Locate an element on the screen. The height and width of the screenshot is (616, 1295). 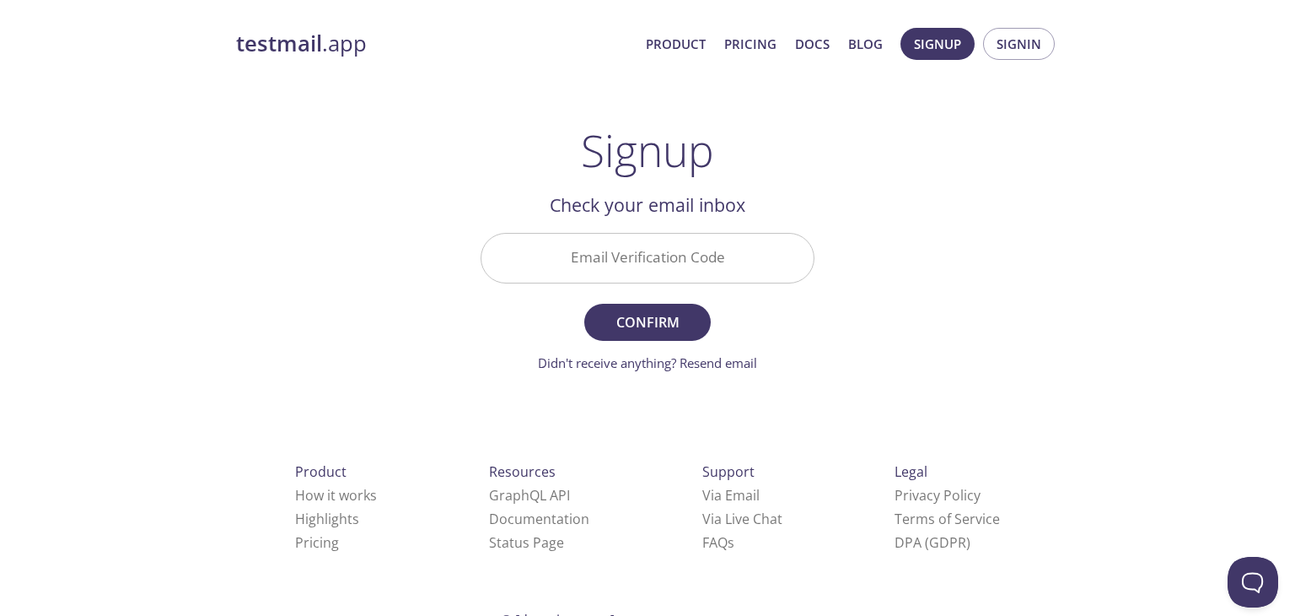
span: Legal is located at coordinates (911, 471).